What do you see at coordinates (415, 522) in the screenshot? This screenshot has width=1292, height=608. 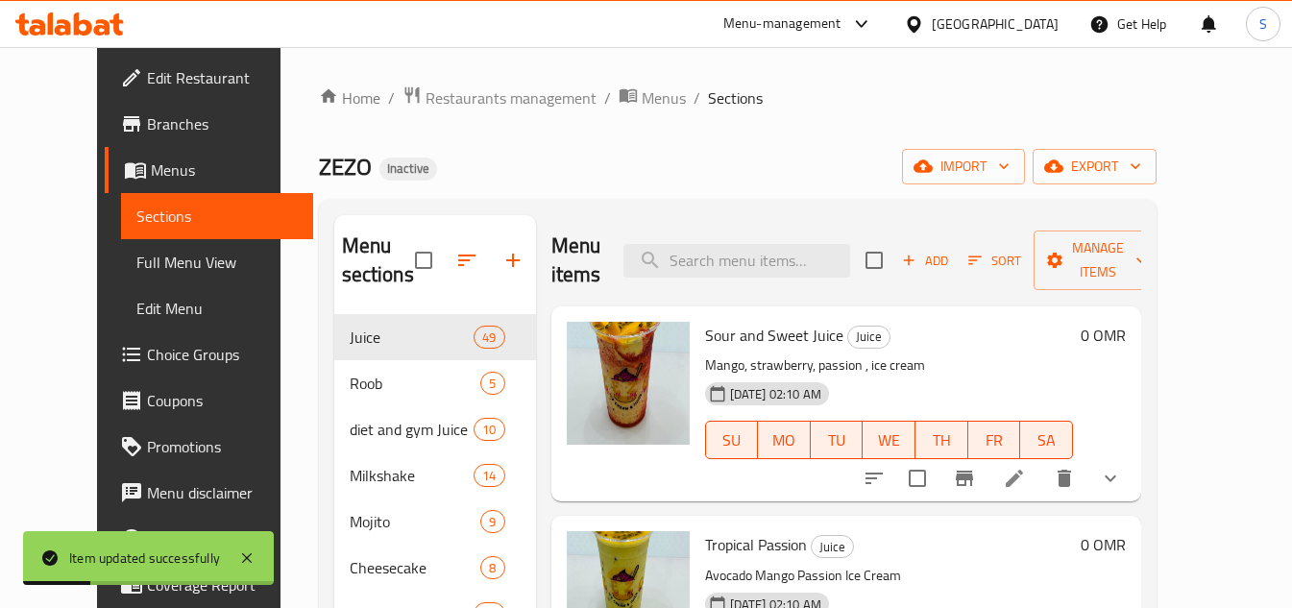 I see `span: Mojito` at bounding box center [415, 522].